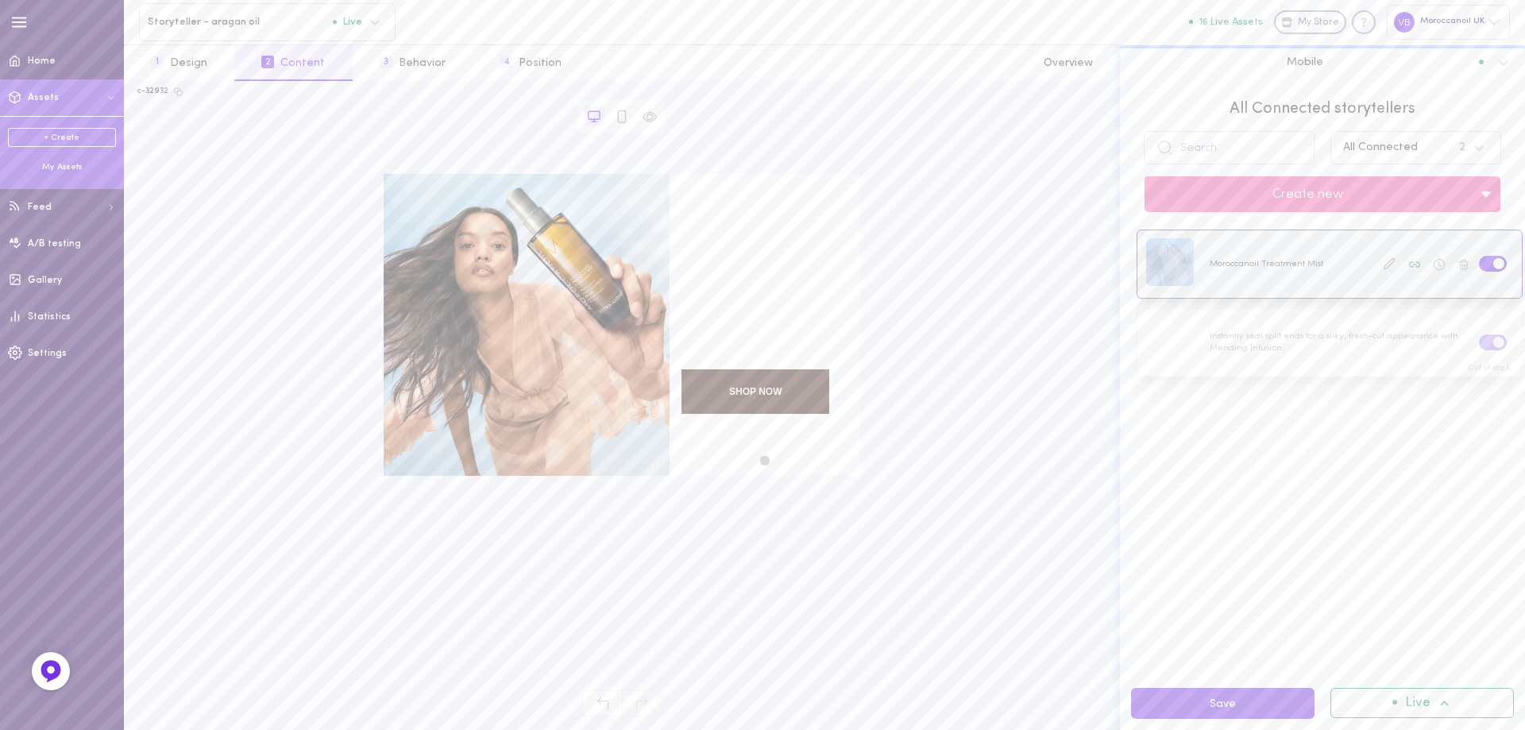 The image size is (1525, 730). Describe the element at coordinates (293, 63) in the screenshot. I see `button: 2Content` at that location.